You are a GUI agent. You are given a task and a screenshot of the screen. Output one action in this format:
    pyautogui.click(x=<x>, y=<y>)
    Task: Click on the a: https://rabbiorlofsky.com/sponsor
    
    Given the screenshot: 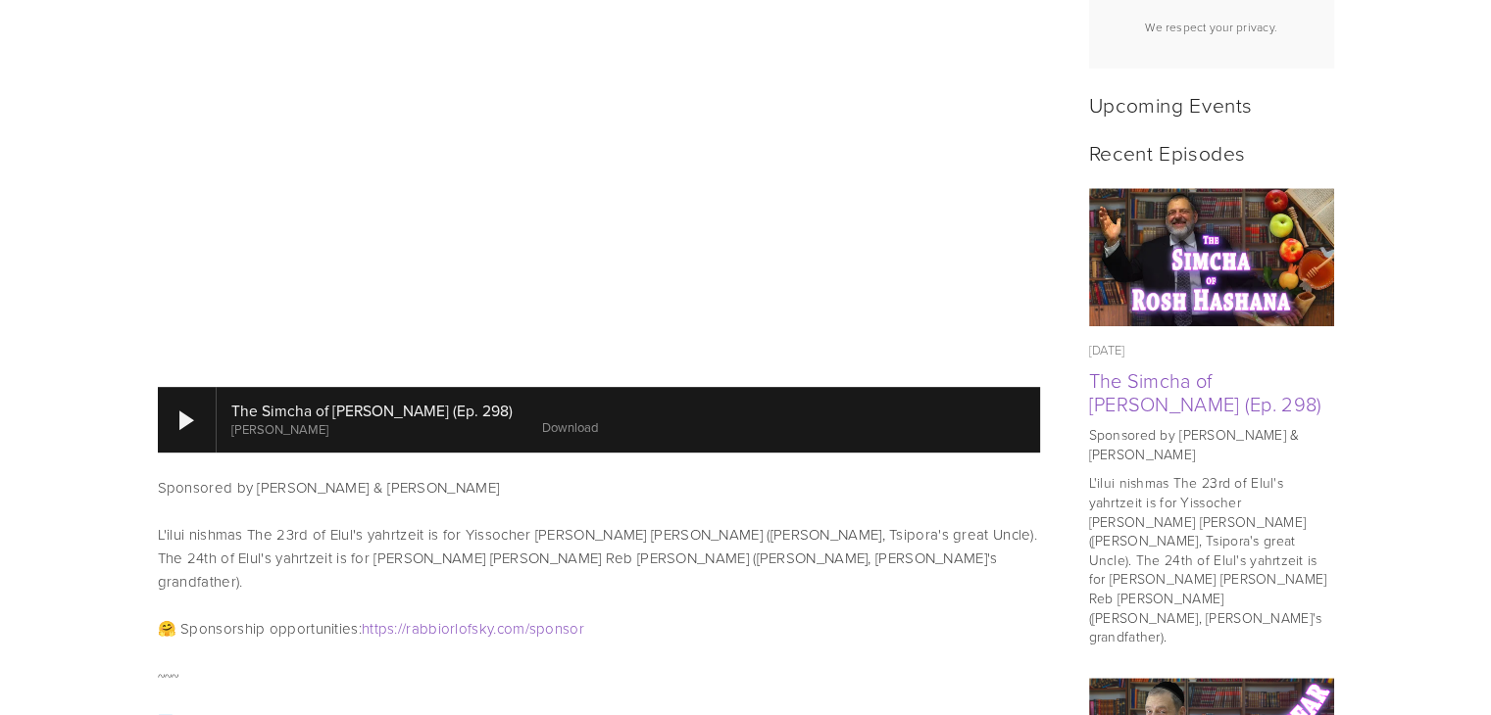 What is the action you would take?
    pyautogui.click(x=472, y=628)
    